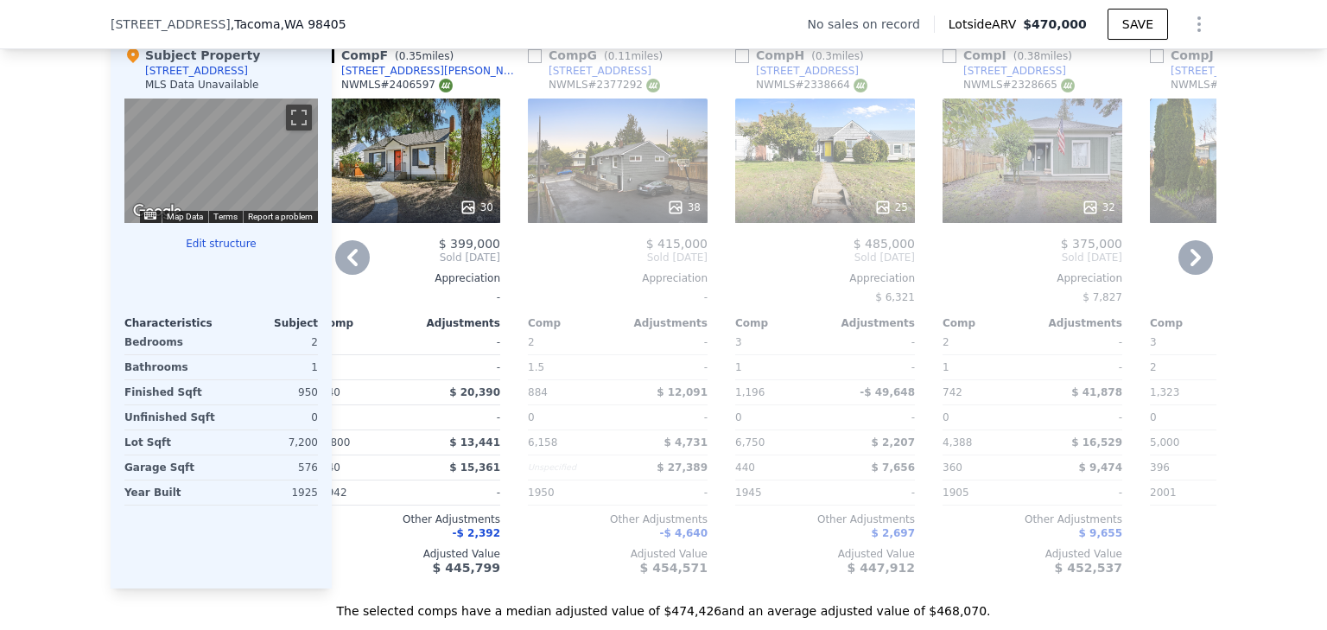  Describe the element at coordinates (474, 392) in the screenshot. I see `span: $ 20,390` at that location.